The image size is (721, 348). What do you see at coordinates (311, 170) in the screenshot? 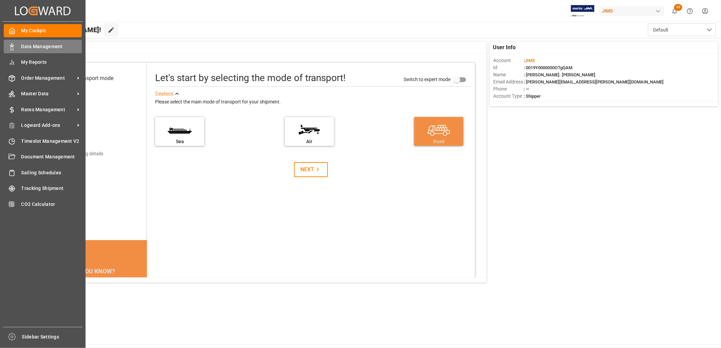
I see `button: NEXT` at bounding box center [311, 170].